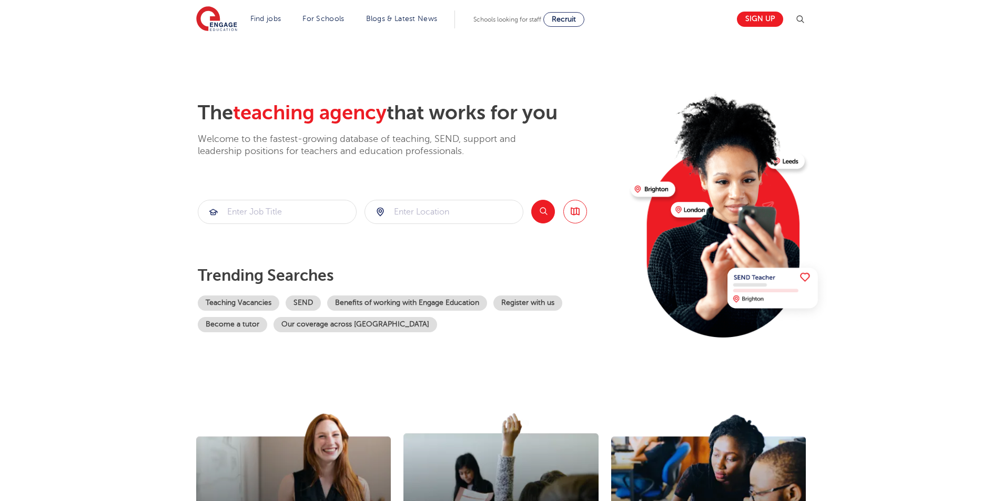  Describe the element at coordinates (564, 19) in the screenshot. I see `a: Recruit` at that location.